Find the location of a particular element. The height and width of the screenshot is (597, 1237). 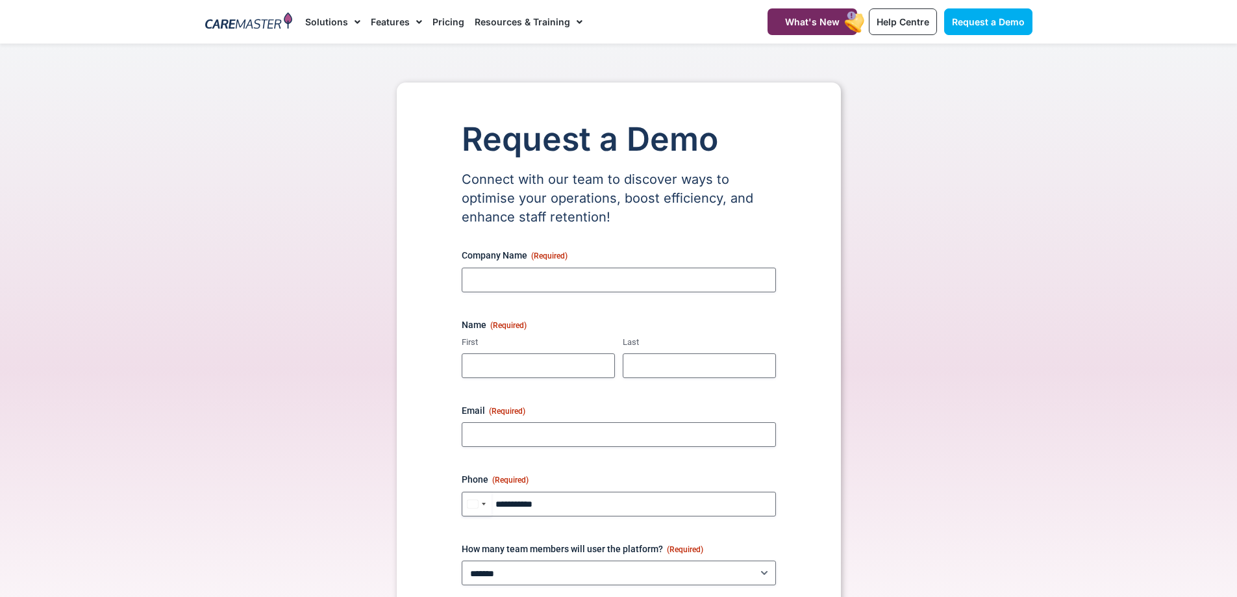

a: Request a Demo is located at coordinates (988, 21).